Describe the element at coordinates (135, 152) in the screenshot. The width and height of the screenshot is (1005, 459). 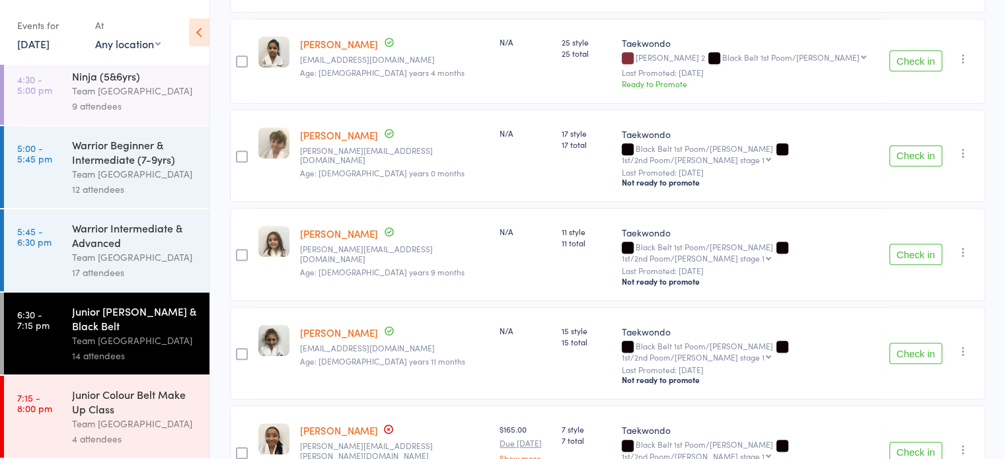
I see `div: Warrior Beginner & Intermediate (7-9yrs)` at that location.